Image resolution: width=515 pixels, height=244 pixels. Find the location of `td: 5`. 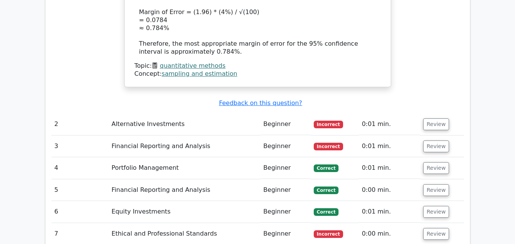

td: 5 is located at coordinates (80, 190).